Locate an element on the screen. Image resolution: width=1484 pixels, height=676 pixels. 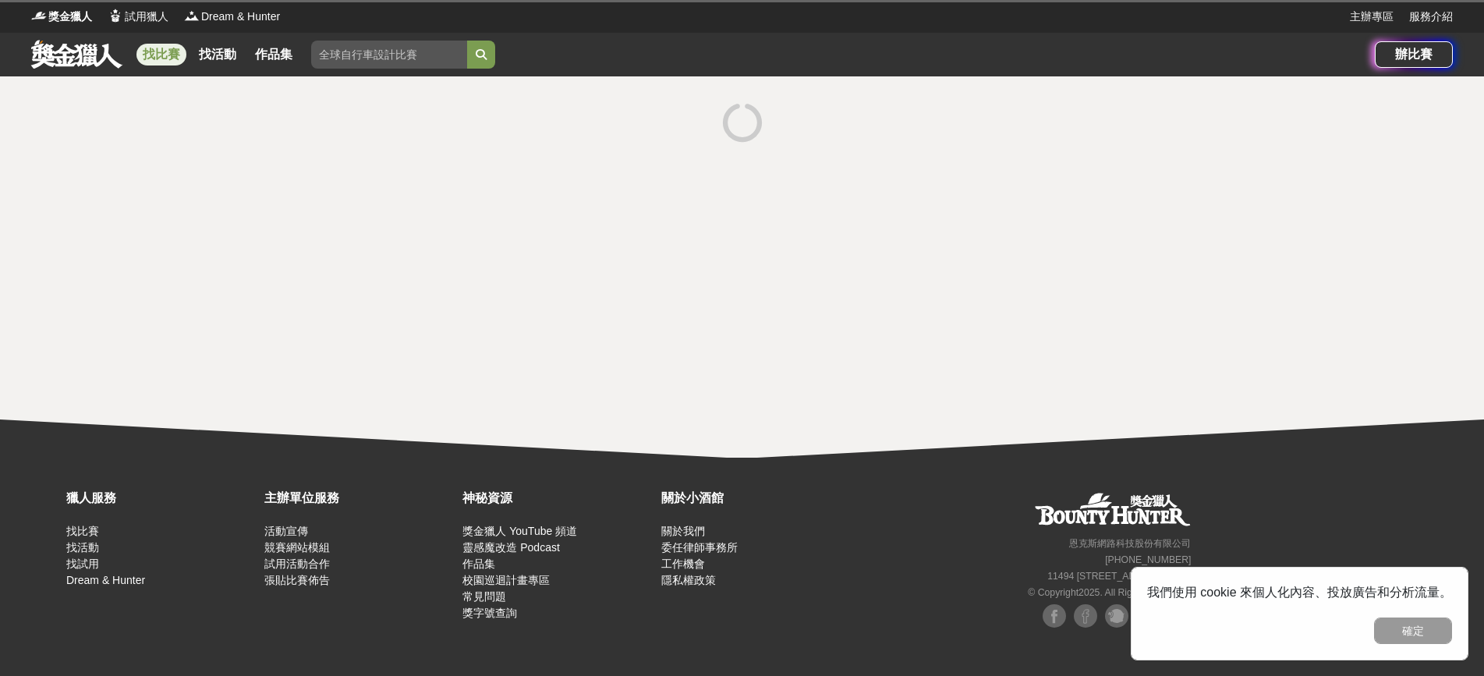
div: 獵人服務 is located at coordinates (161, 498).